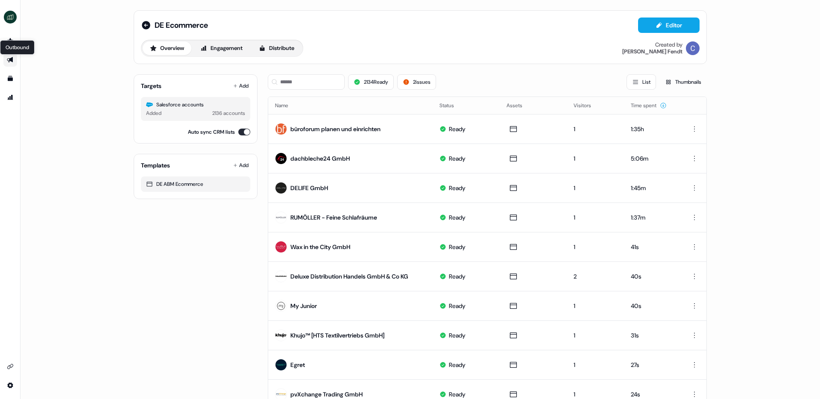 The width and height of the screenshot is (820, 399). What do you see at coordinates (326, 394) in the screenshot?
I see `div: pvXchange Trading GmbH` at bounding box center [326, 394].